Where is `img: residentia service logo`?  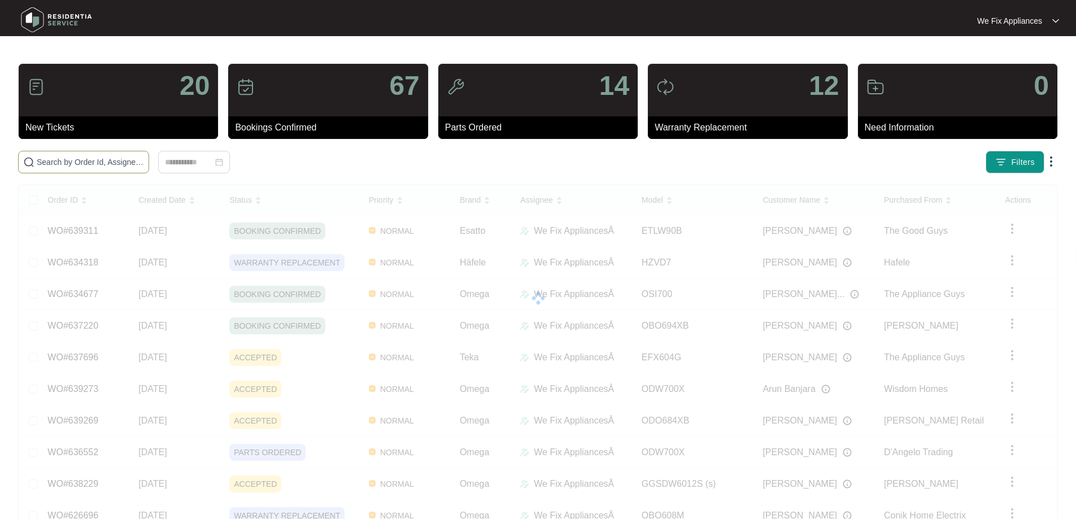
img: residentia service logo is located at coordinates (57, 20).